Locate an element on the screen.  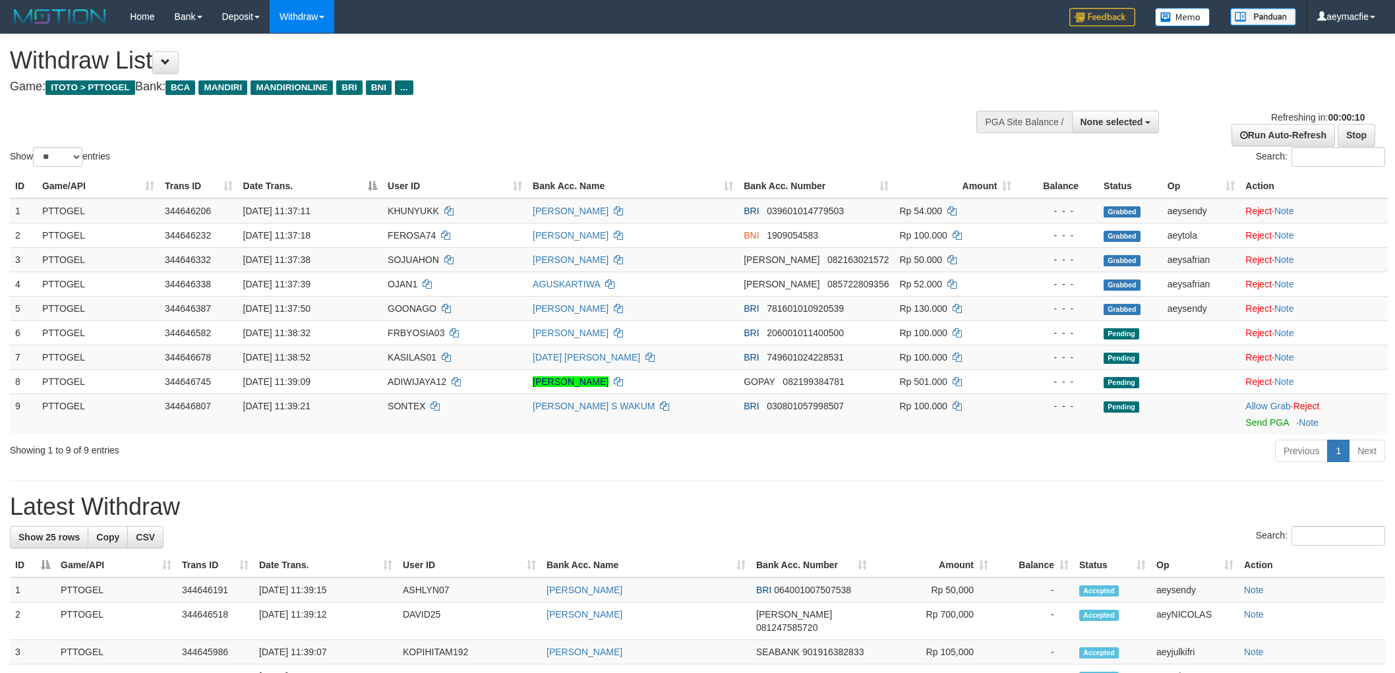
th: Balance: activate to sort column ascending is located at coordinates (1034, 565).